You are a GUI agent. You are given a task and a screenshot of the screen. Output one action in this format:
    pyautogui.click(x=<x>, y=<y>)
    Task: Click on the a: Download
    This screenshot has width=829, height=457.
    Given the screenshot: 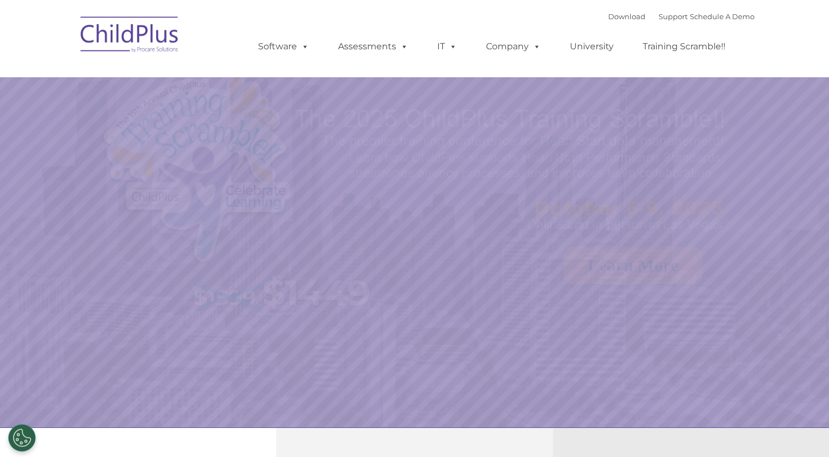 What is the action you would take?
    pyautogui.click(x=627, y=16)
    